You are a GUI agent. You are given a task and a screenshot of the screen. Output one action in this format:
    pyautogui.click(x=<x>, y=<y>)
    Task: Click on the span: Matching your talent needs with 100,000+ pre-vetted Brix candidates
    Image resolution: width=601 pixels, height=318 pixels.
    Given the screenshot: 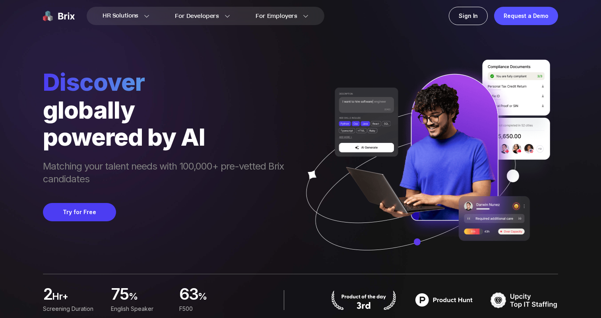 What is the action you would take?
    pyautogui.click(x=167, y=173)
    